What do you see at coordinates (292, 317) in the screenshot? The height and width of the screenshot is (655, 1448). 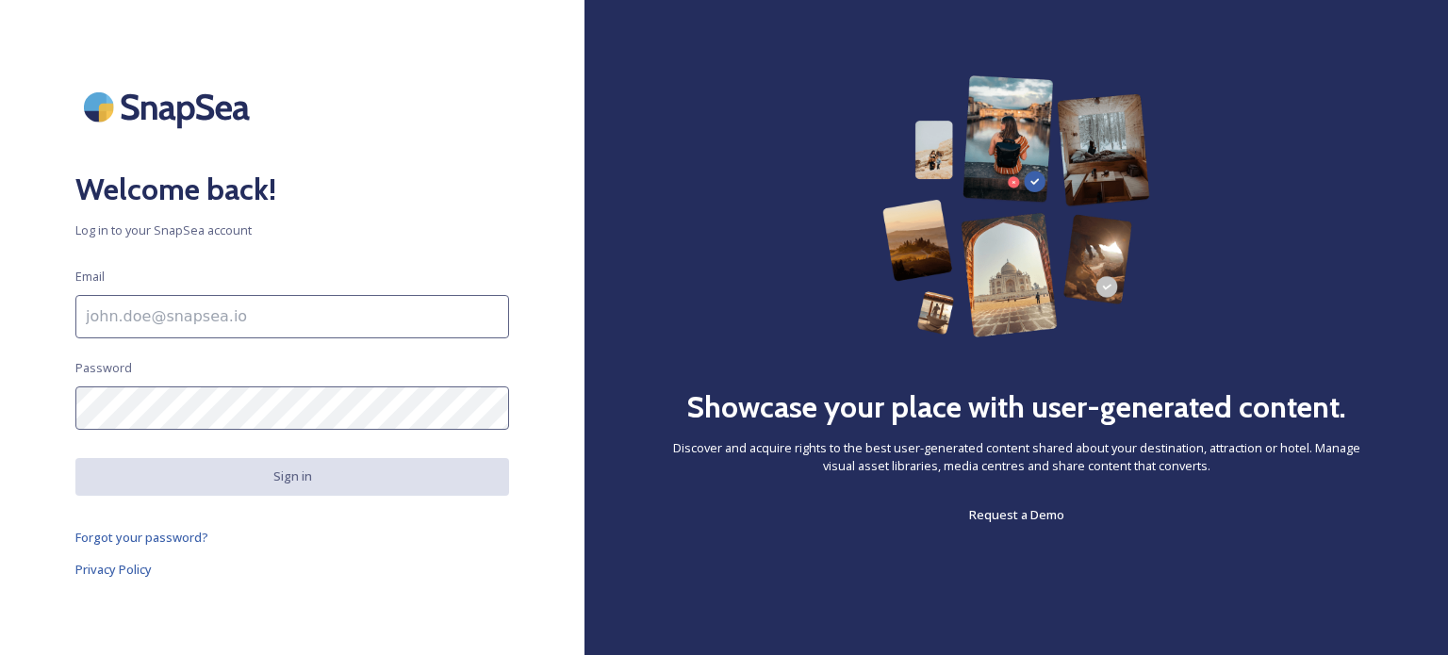 I see `input: john.doe@snapsea.io` at bounding box center [292, 317].